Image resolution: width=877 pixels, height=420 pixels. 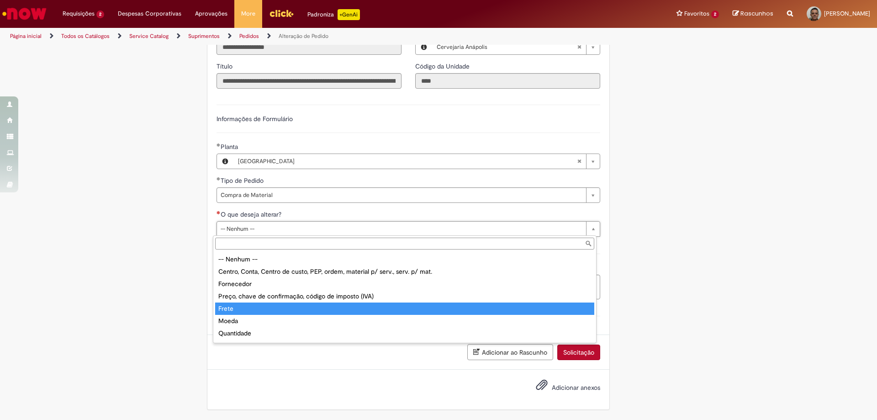 What do you see at coordinates (405, 345) in the screenshot?
I see `div: Prazo de pagamento do pedido` at bounding box center [405, 345].